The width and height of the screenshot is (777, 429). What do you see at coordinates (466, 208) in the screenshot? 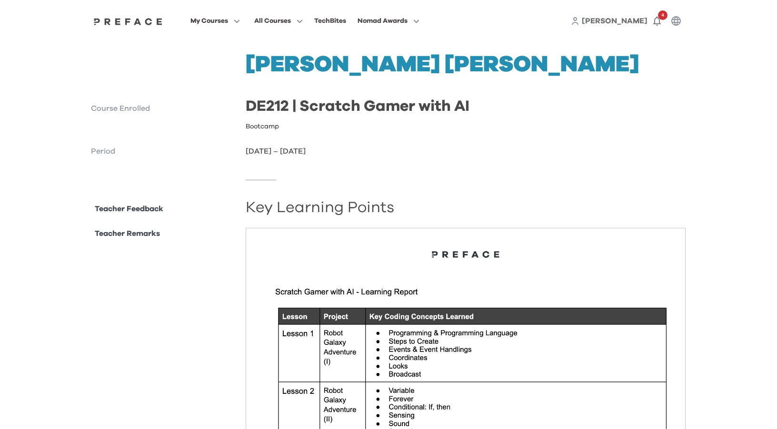
I see `h2: Key Learning Points` at bounding box center [466, 208].